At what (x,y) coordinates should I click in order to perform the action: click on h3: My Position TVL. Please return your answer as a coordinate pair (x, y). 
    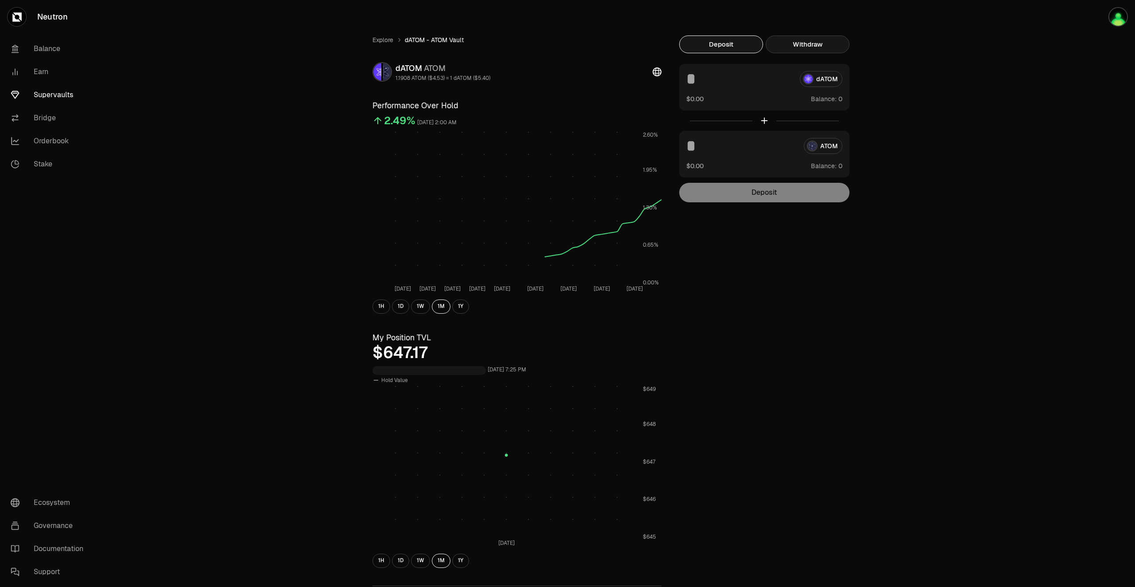
    Looking at the image, I should click on (517, 337).